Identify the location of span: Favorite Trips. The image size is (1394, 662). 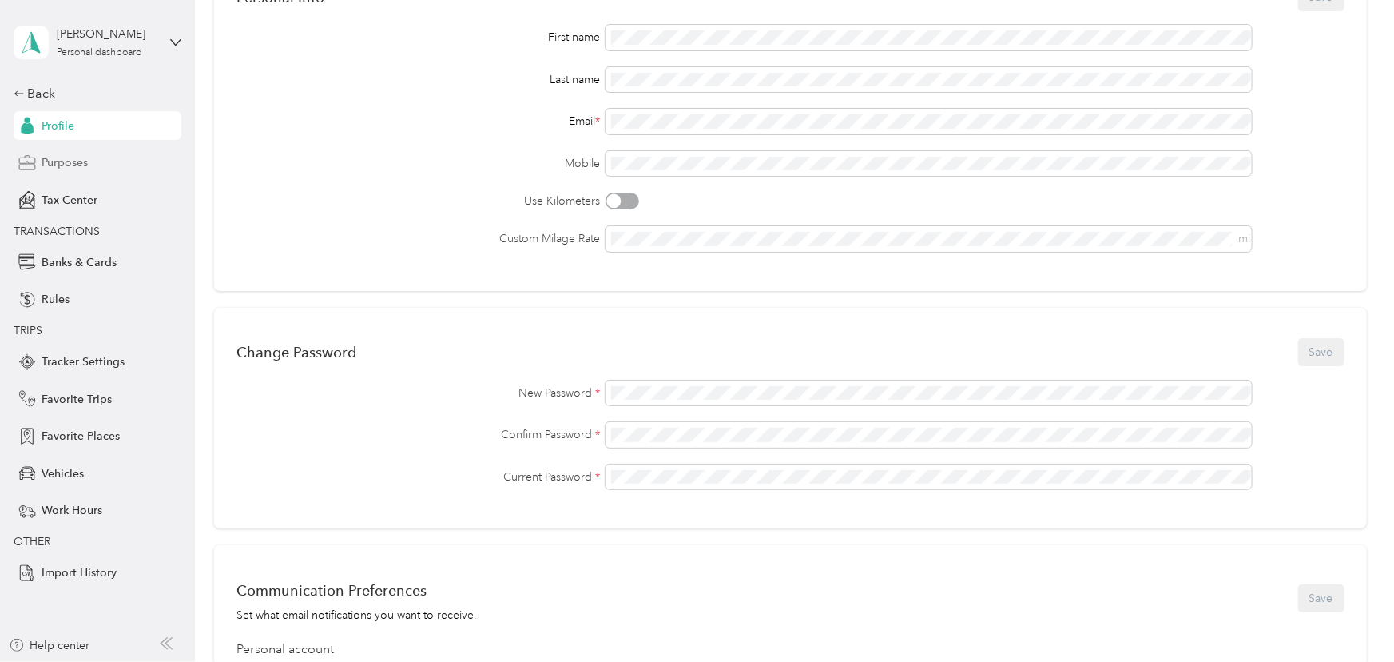
(77, 399).